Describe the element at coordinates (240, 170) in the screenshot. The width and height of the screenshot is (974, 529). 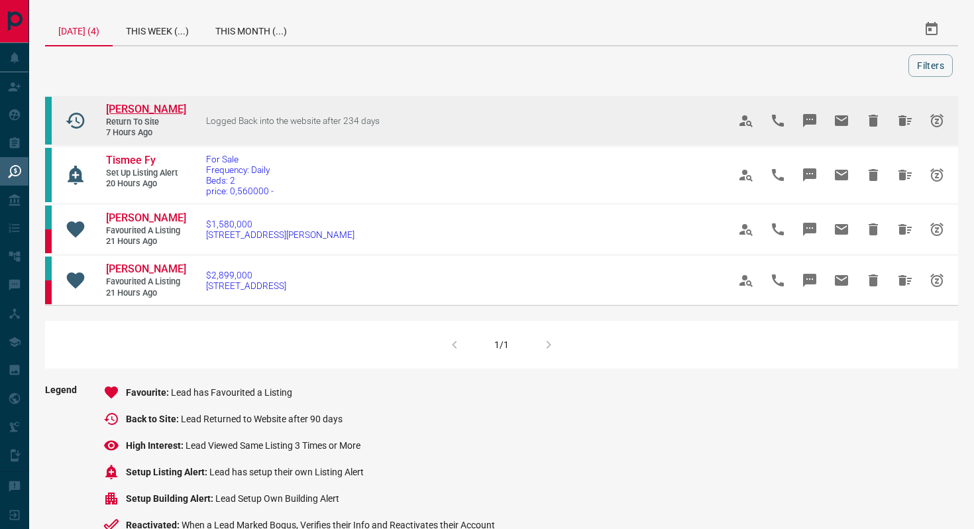
I see `span: Frequency: Daily` at that location.